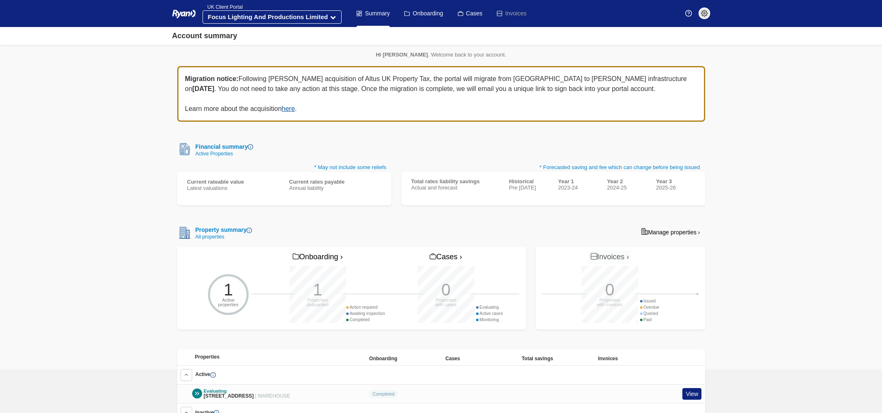 This screenshot has width=882, height=413. I want to click on strong: Focus Lighting And Productions Limited, so click(268, 17).